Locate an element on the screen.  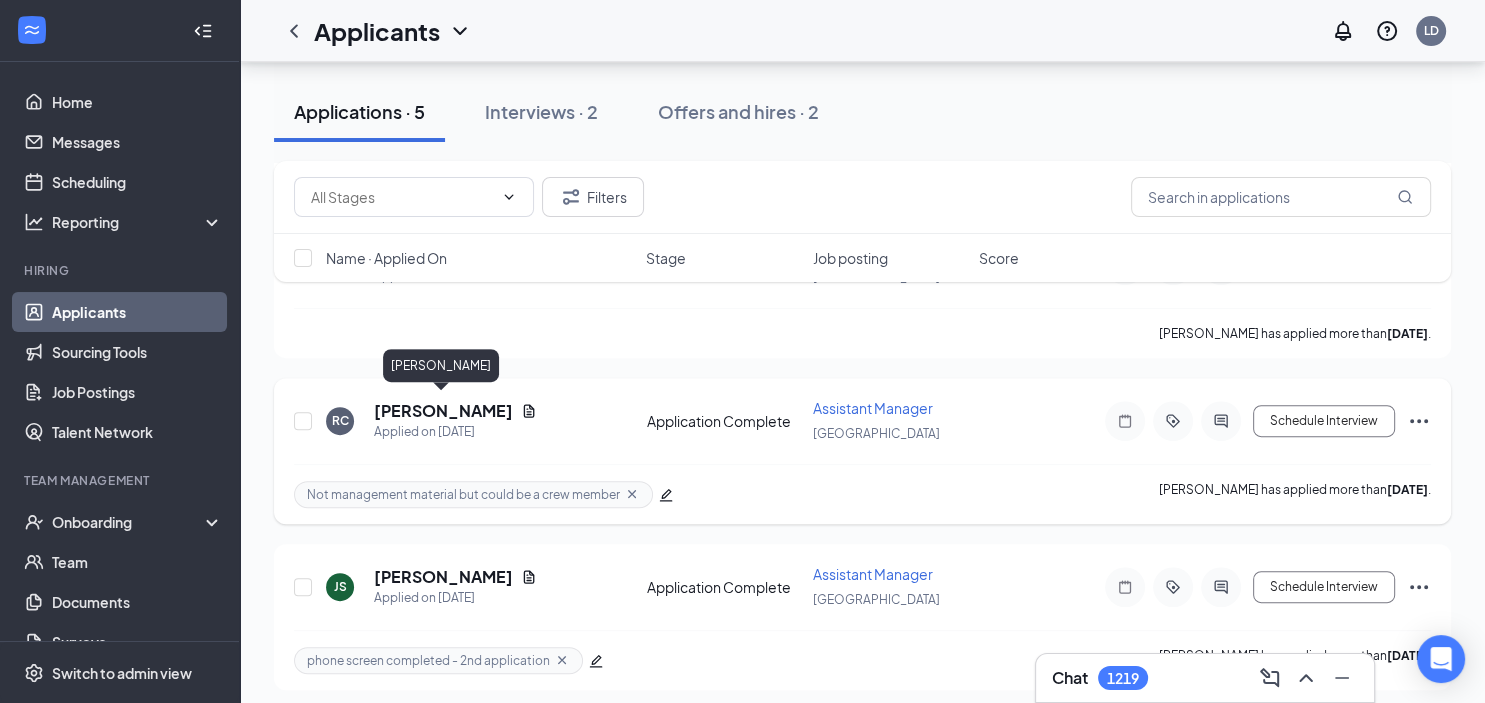
button: Filter Filters is located at coordinates (593, 197).